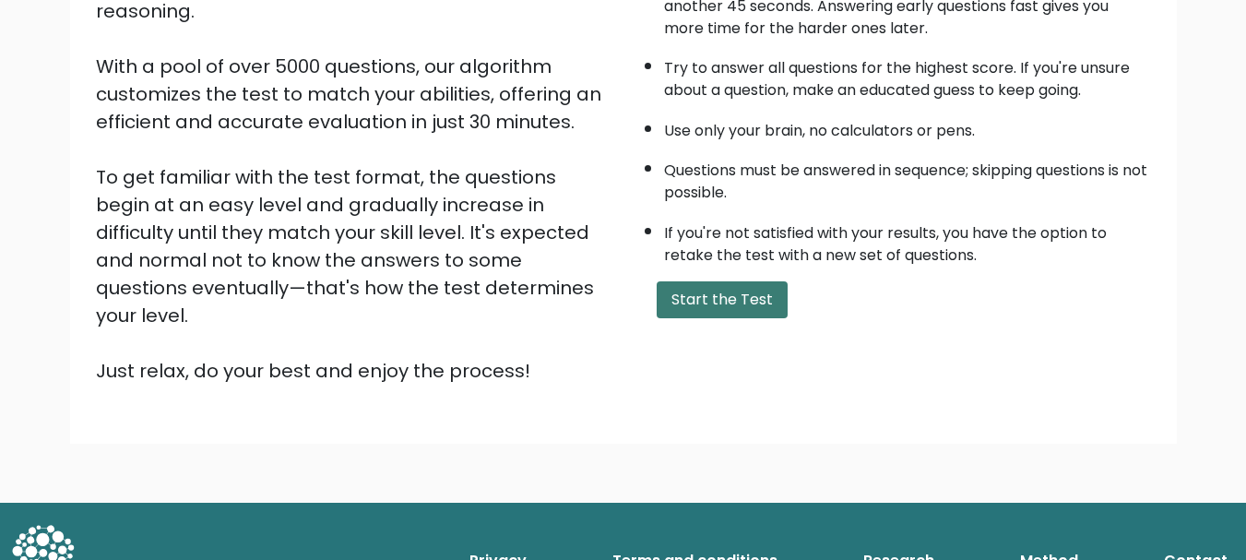  Describe the element at coordinates (908, 240) in the screenshot. I see `li: If you're not satisfied with your results, you have the option to retake the test with a new set ...` at that location.